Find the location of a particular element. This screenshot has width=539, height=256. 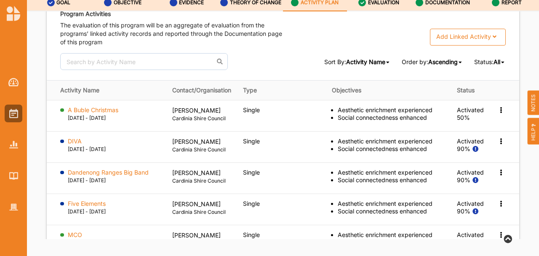

a: Dandenong Ranges Big Band is located at coordinates (108, 172).